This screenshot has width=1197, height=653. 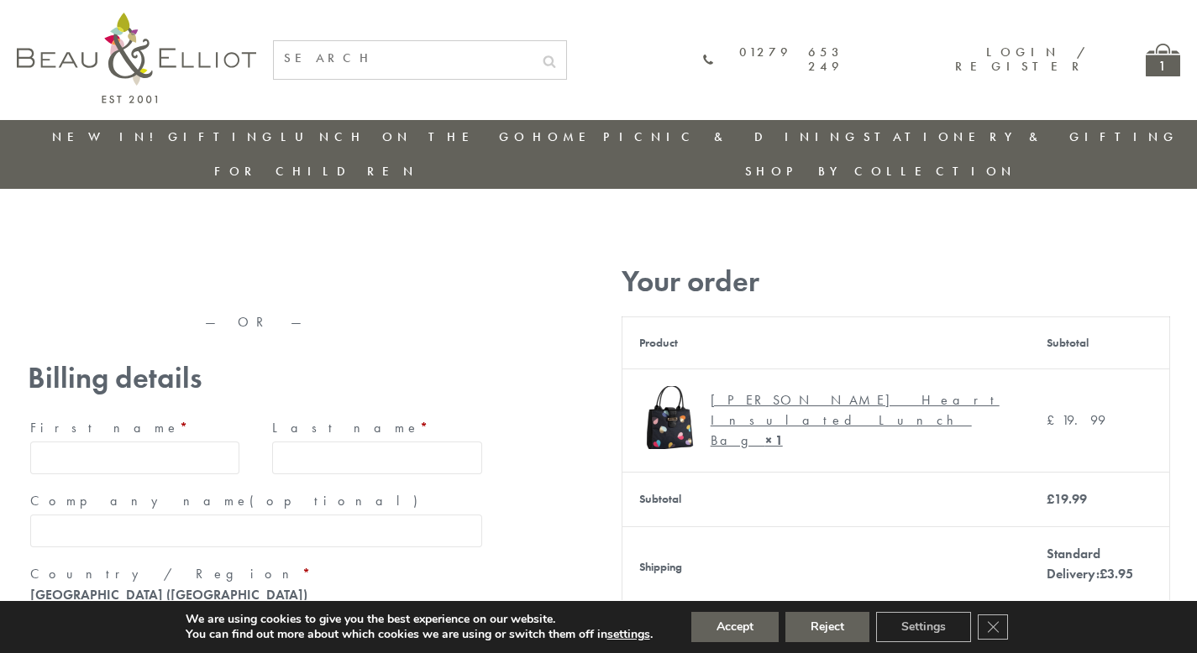 I want to click on input: SEARCH, so click(x=403, y=58).